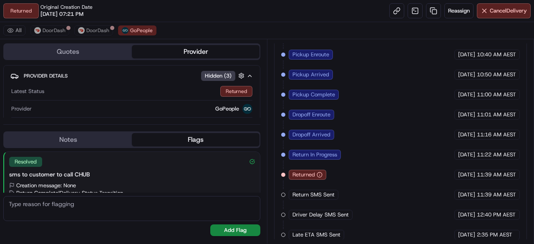 This screenshot has height=244, width=534. Describe the element at coordinates (494, 235) in the screenshot. I see `span: 2:35 PM AEST` at that location.